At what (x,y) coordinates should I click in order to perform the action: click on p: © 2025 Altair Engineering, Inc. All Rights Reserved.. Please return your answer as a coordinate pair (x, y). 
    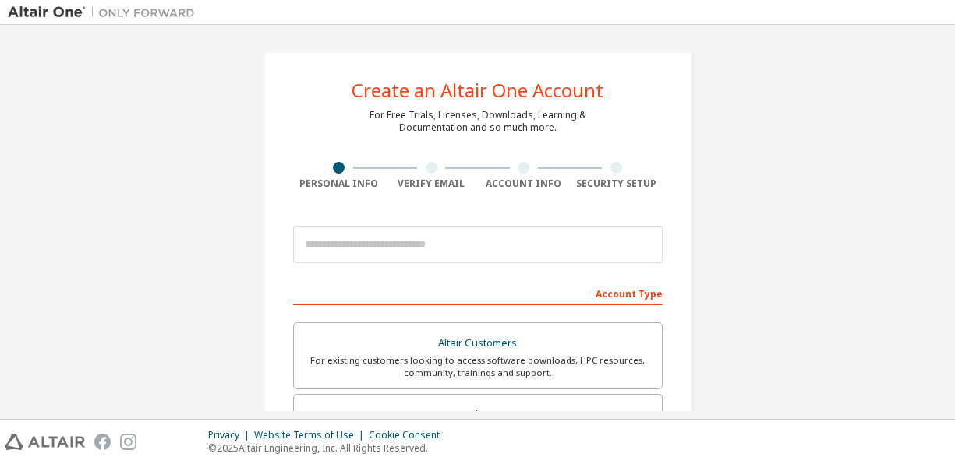
    Looking at the image, I should click on (328, 448).